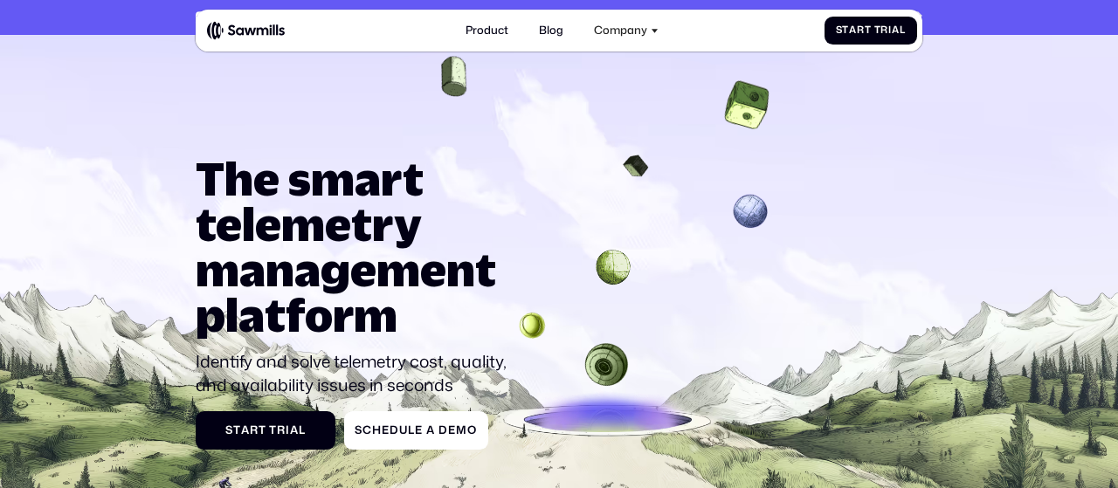 The width and height of the screenshot is (1118, 488). Describe the element at coordinates (394, 430) in the screenshot. I see `span: d` at that location.